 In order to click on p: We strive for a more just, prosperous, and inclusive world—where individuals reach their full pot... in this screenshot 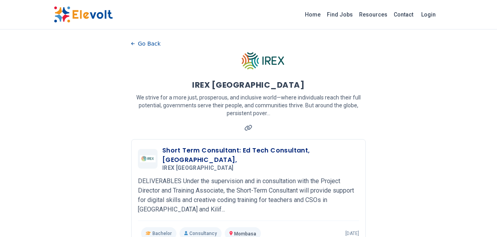, I will do `click(248, 105)`.